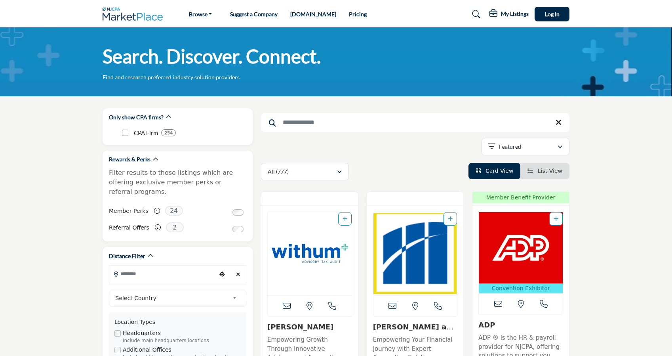 The height and width of the screenshot is (356, 672). Describe the element at coordinates (310, 254) in the screenshot. I see `img: Withum` at that location.